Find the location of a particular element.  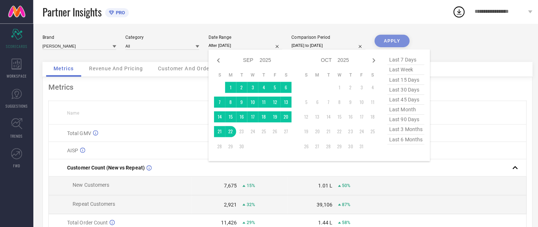

td: Thu Oct 16 2025 is located at coordinates (348, 116).